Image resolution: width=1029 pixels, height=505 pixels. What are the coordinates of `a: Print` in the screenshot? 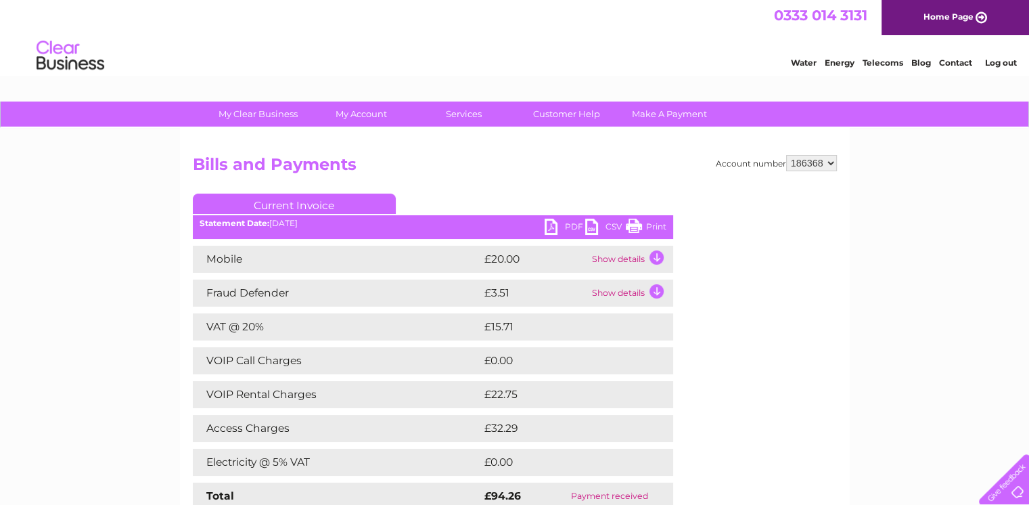 It's located at (646, 228).